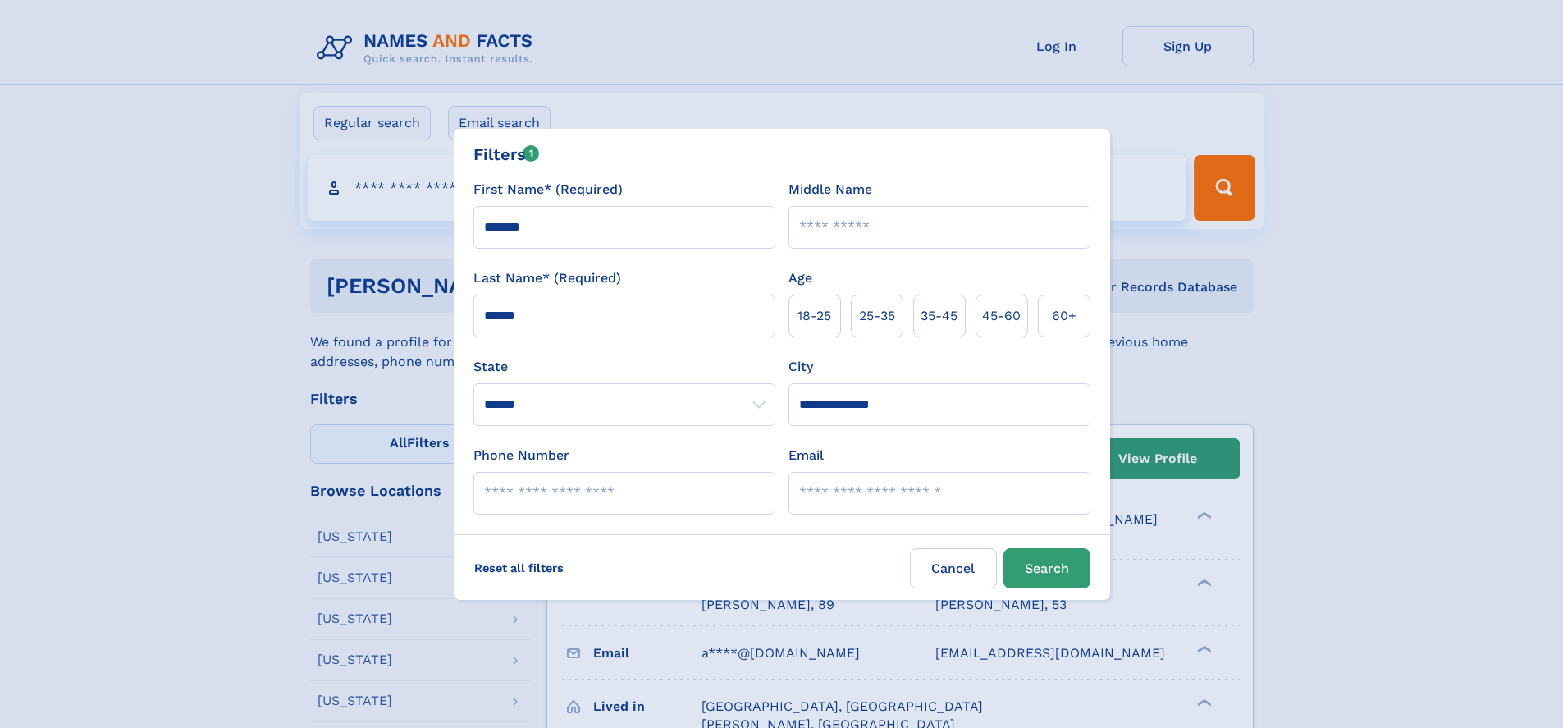 The width and height of the screenshot is (1563, 728). Describe the element at coordinates (521, 455) in the screenshot. I see `label: Phone Number` at that location.